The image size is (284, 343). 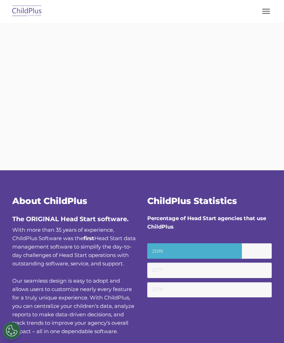 What do you see at coordinates (210, 251) in the screenshot?
I see `small: 2019` at bounding box center [210, 251].